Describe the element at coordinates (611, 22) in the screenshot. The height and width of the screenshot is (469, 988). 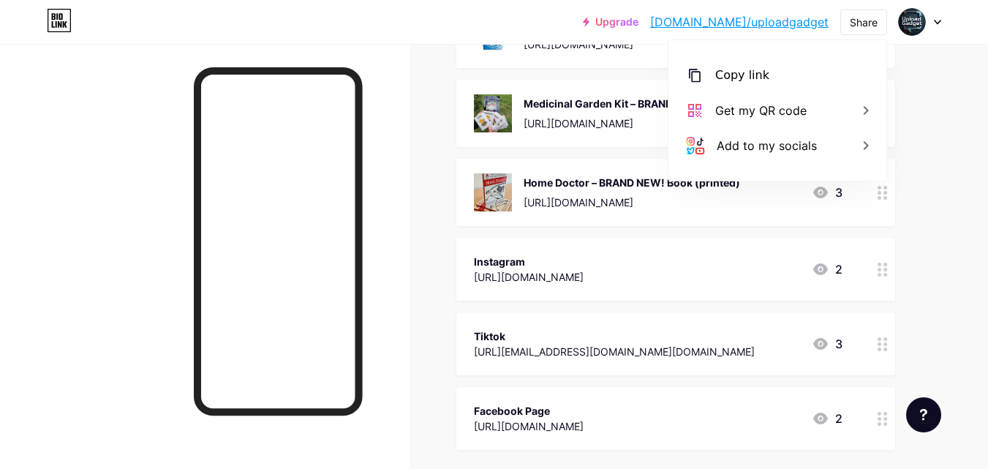
I see `a: Upgrade` at that location.